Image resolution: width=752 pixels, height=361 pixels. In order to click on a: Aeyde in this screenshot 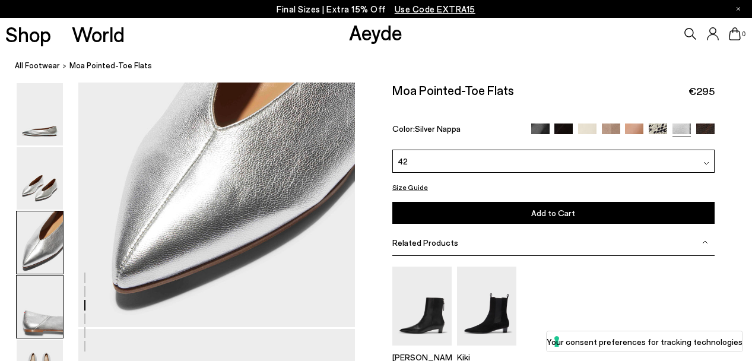, I will do `click(376, 32)`.